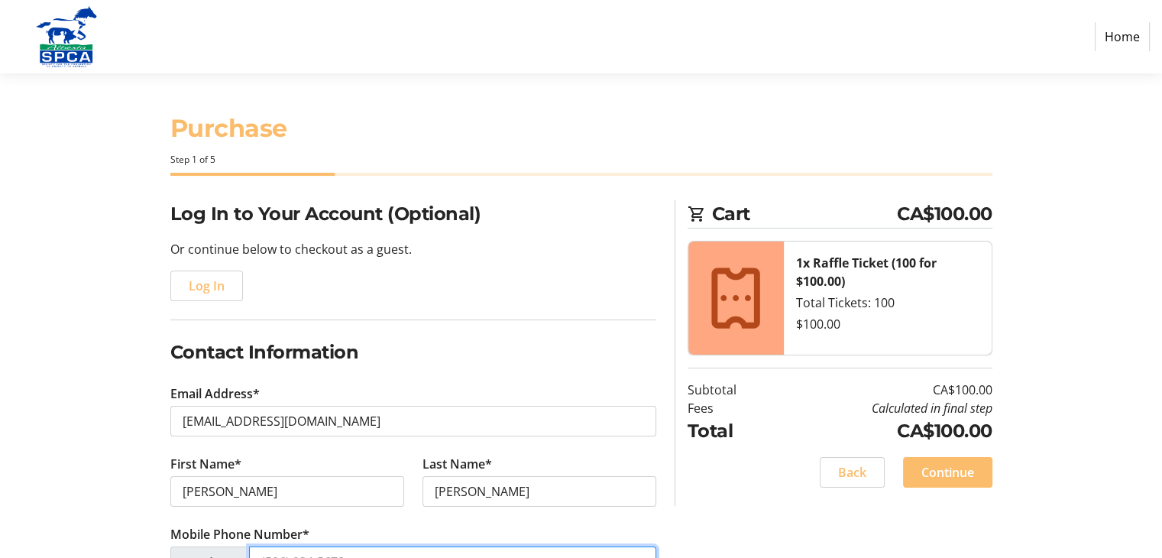 Image resolution: width=1162 pixels, height=558 pixels. Describe the element at coordinates (206, 286) in the screenshot. I see `button: Log In` at that location.